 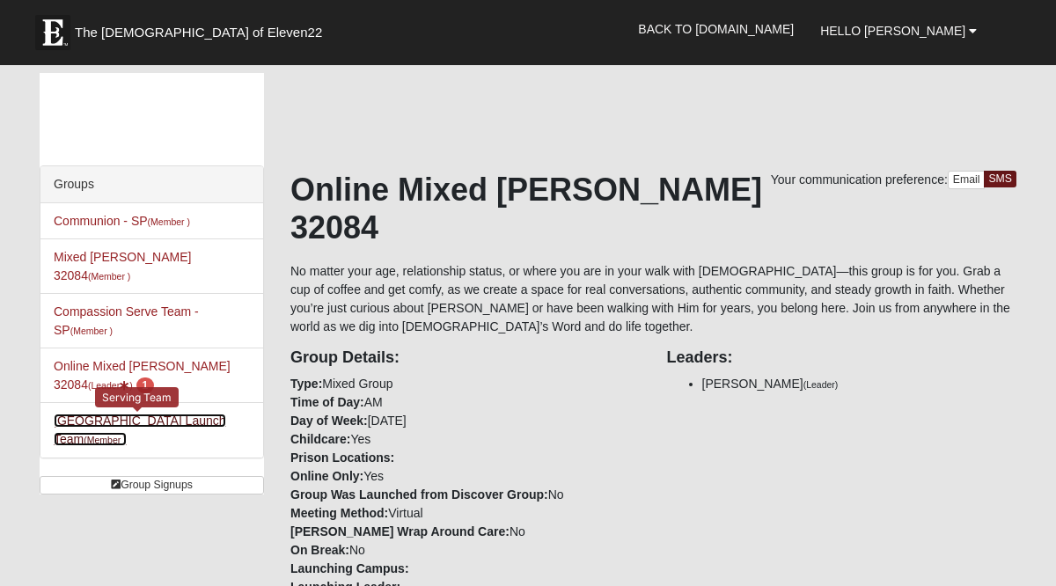 I want to click on a: Email, so click(x=966, y=179).